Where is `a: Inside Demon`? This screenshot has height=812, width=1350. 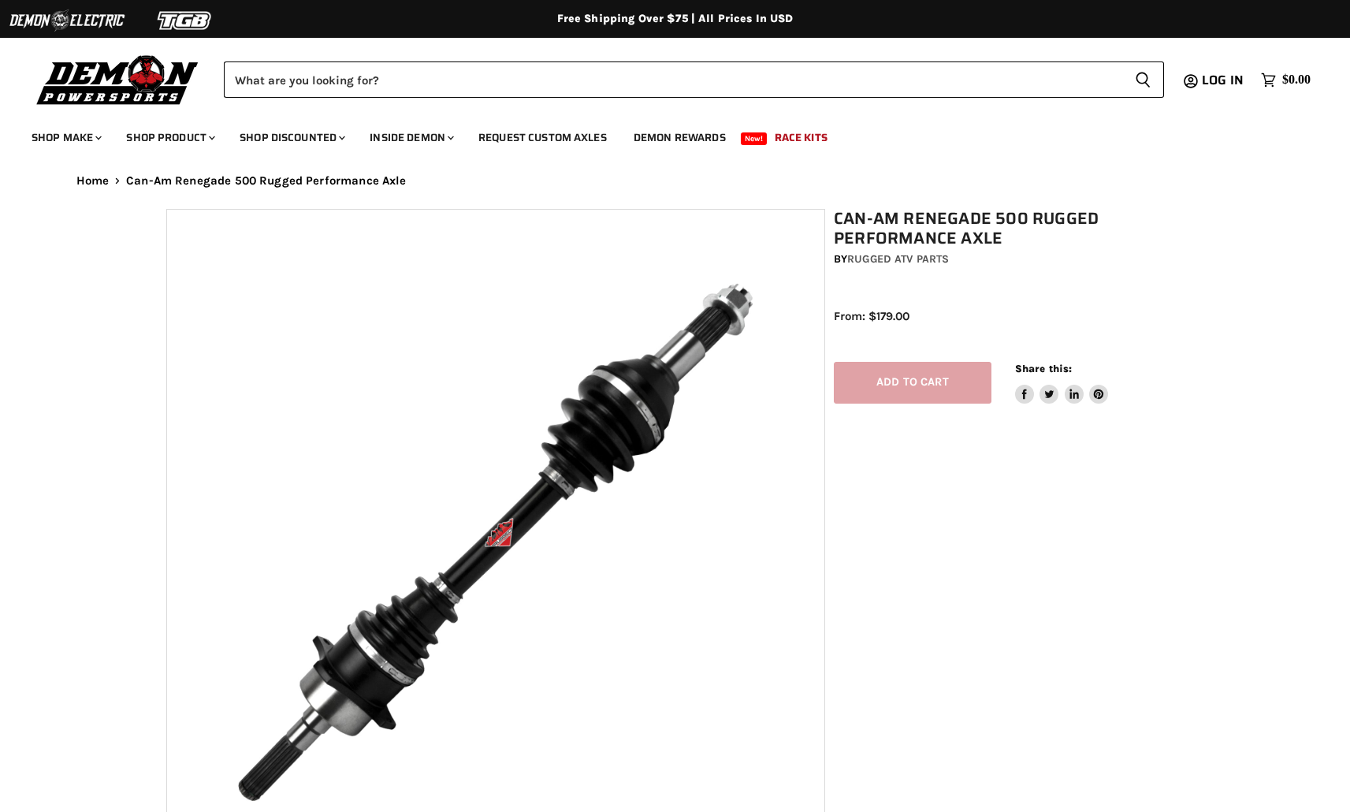
a: Inside Demon is located at coordinates (411, 137).